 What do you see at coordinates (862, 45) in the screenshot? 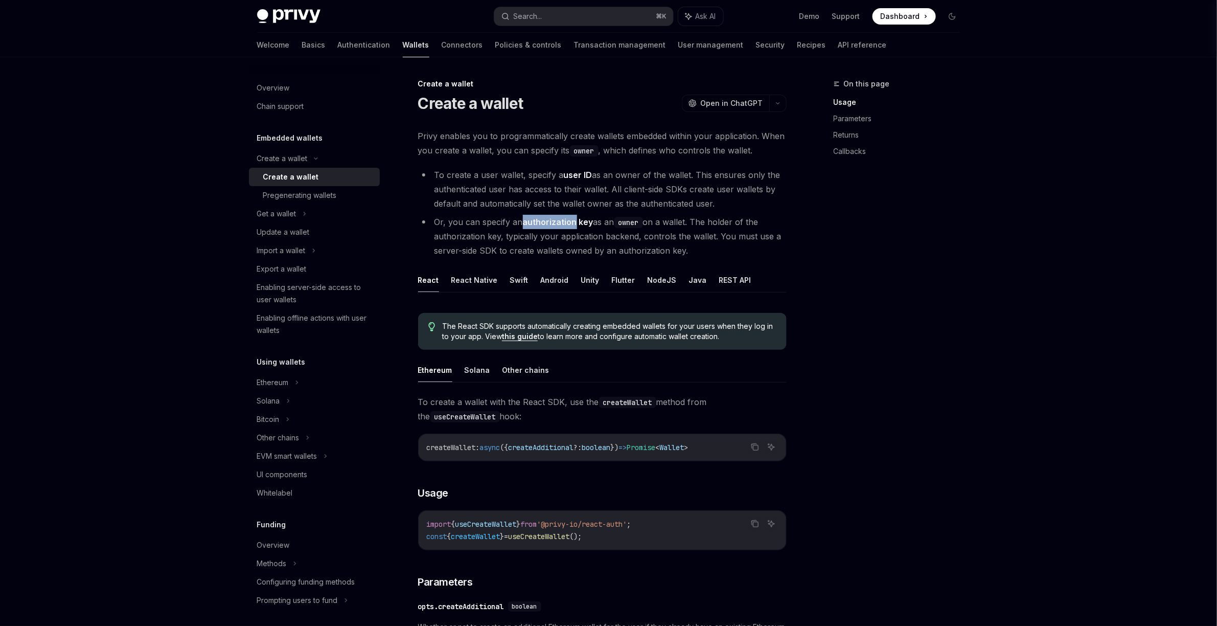
I see `a: API reference` at bounding box center [862, 45].